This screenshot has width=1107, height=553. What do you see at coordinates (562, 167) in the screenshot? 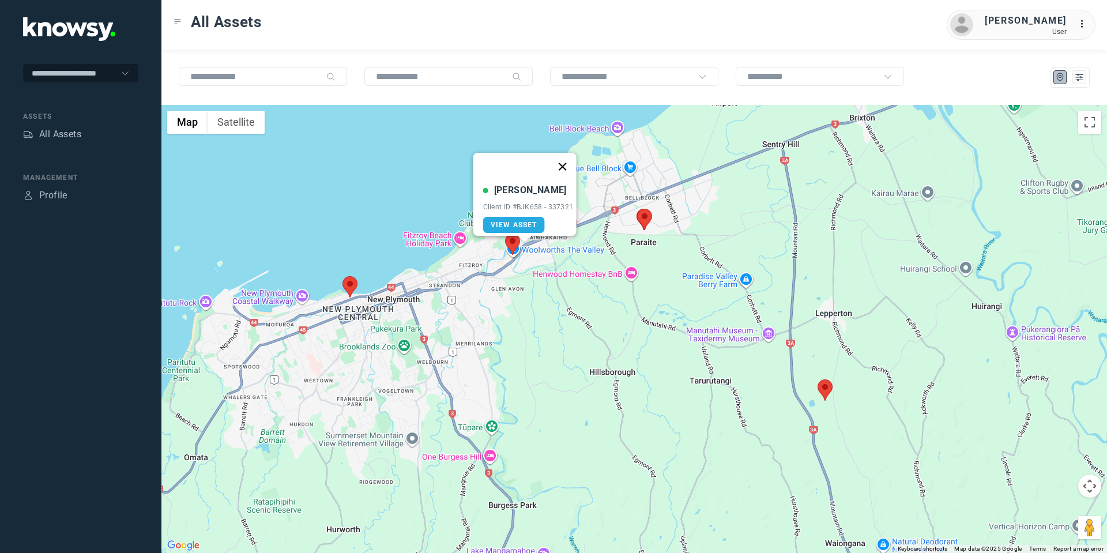
I see `button: Close` at bounding box center [562, 167].